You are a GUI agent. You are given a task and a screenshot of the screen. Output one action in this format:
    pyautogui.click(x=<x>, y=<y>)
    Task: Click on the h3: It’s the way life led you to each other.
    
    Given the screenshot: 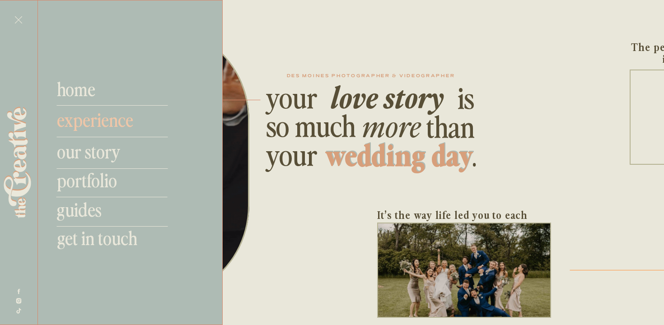 What is the action you would take?
    pyautogui.click(x=464, y=213)
    